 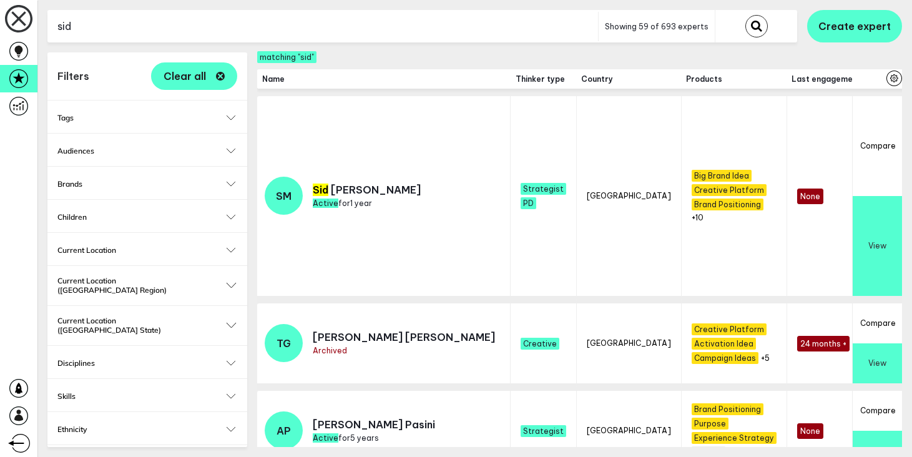 What do you see at coordinates (147, 429) in the screenshot?
I see `h2: Ethnicity` at bounding box center [147, 429].